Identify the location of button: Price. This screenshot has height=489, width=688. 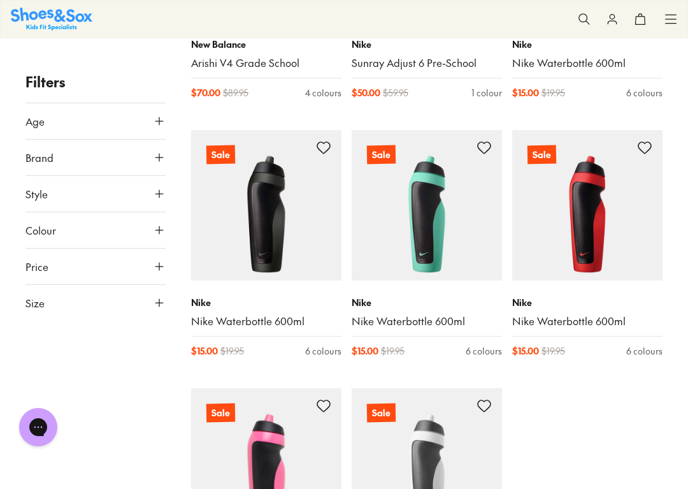
(96, 266).